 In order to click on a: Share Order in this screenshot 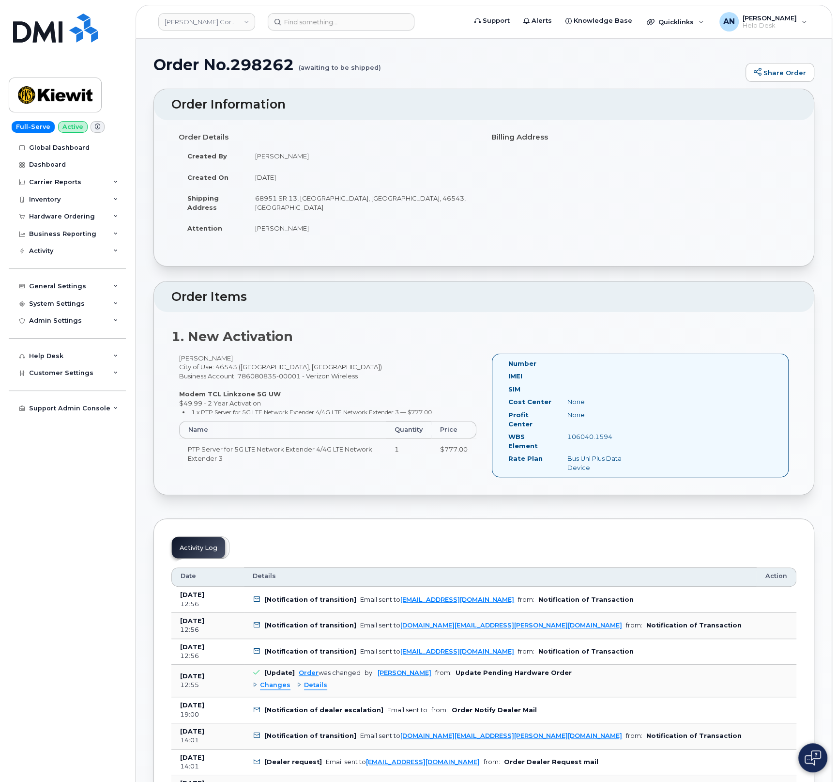, I will do `click(780, 73)`.